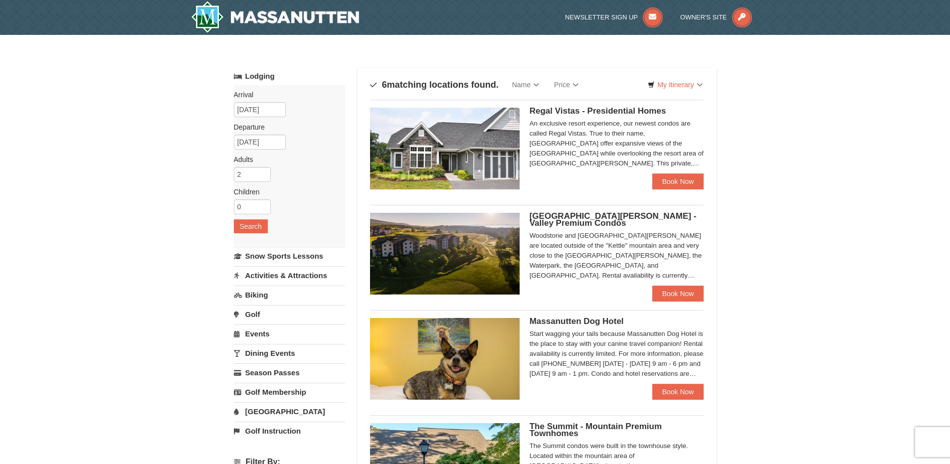 The width and height of the screenshot is (950, 464). Describe the element at coordinates (617, 144) in the screenshot. I see `div: An exclusive resort experience, our newest condos are called Regal Vistas. True to their name, [G...` at that location.